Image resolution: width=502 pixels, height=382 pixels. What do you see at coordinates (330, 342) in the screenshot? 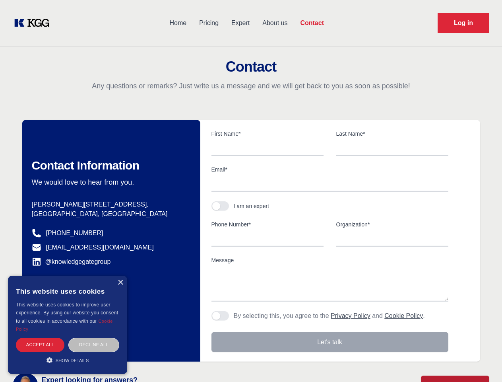
I see `button: Let's talk` at bounding box center [330, 342].